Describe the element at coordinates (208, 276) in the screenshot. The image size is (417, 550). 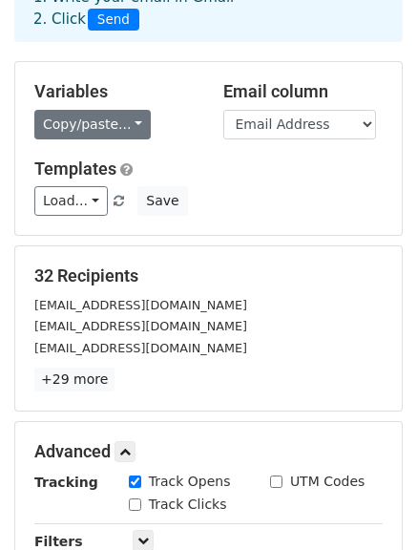
I see `h5: 32 Recipients` at that location.